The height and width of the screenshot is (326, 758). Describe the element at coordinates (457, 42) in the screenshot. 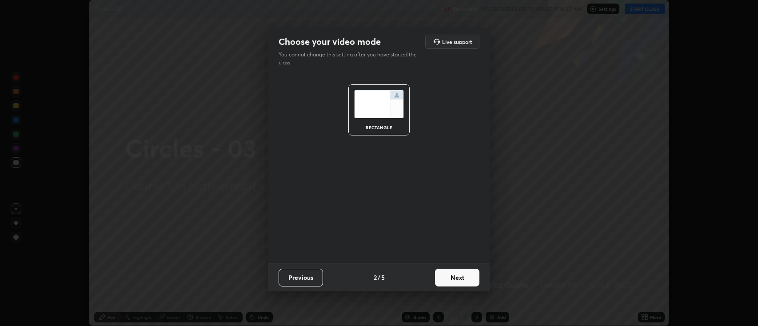

I see `h5: Live support` at that location.